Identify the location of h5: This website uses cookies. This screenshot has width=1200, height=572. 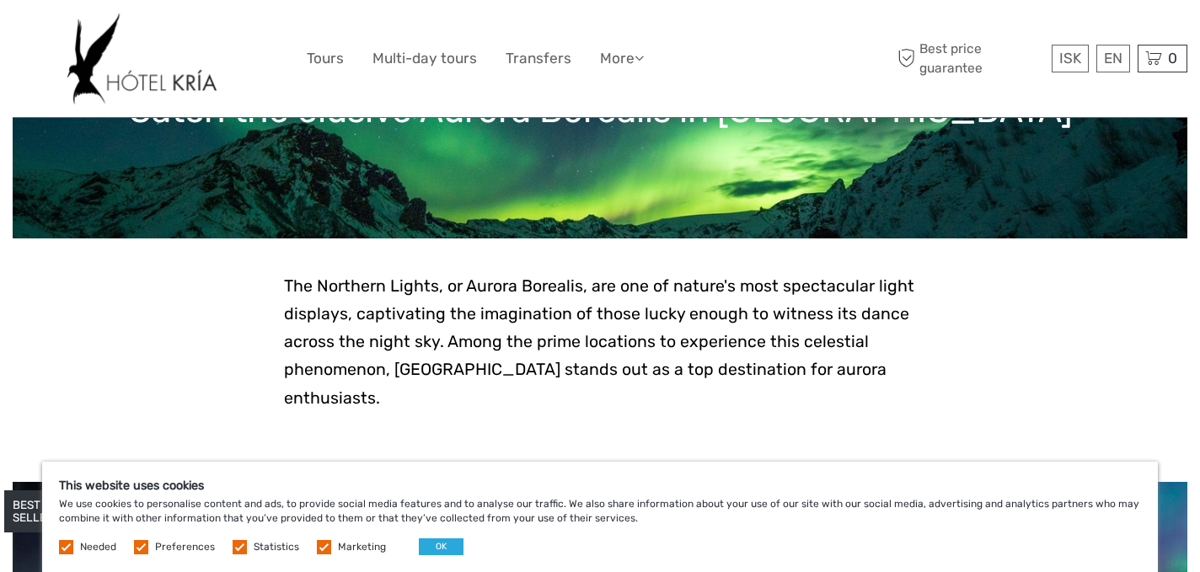
(600, 485).